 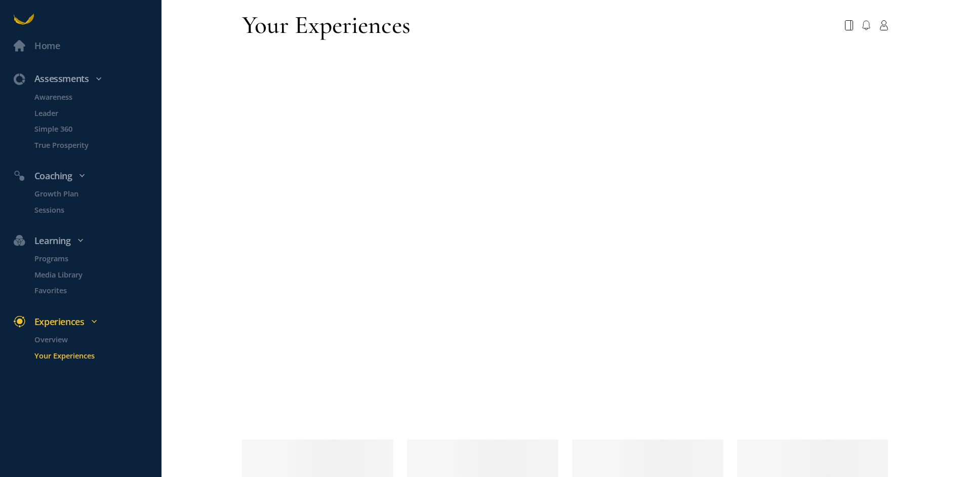 What do you see at coordinates (97, 339) in the screenshot?
I see `p: Overview` at bounding box center [97, 339].